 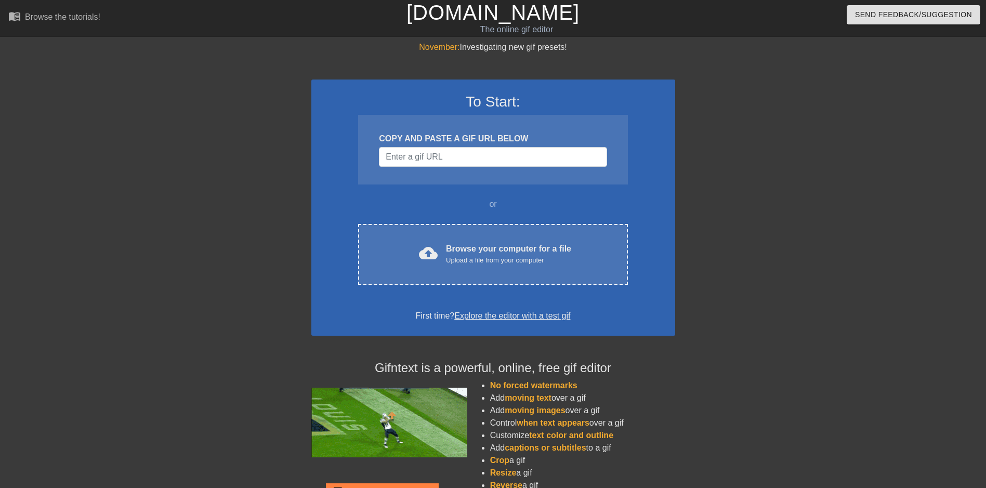 I want to click on span: Resize, so click(x=503, y=473).